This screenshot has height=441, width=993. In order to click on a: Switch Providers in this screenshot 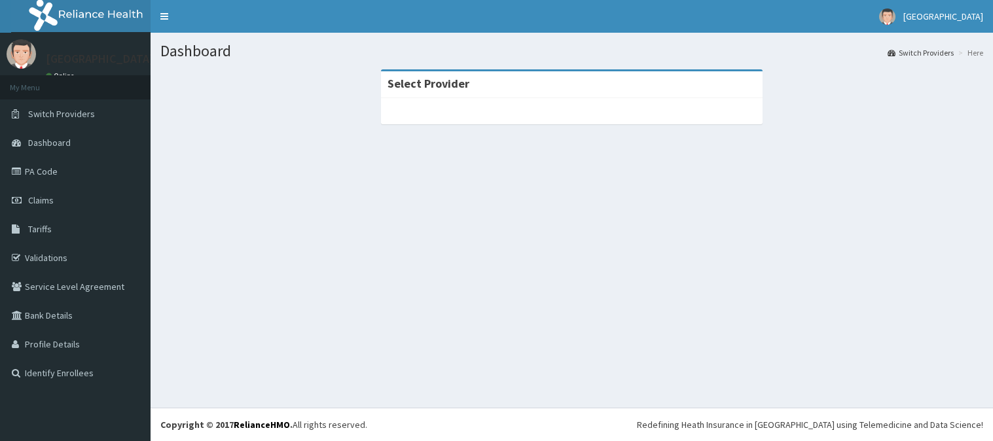, I will do `click(921, 52)`.